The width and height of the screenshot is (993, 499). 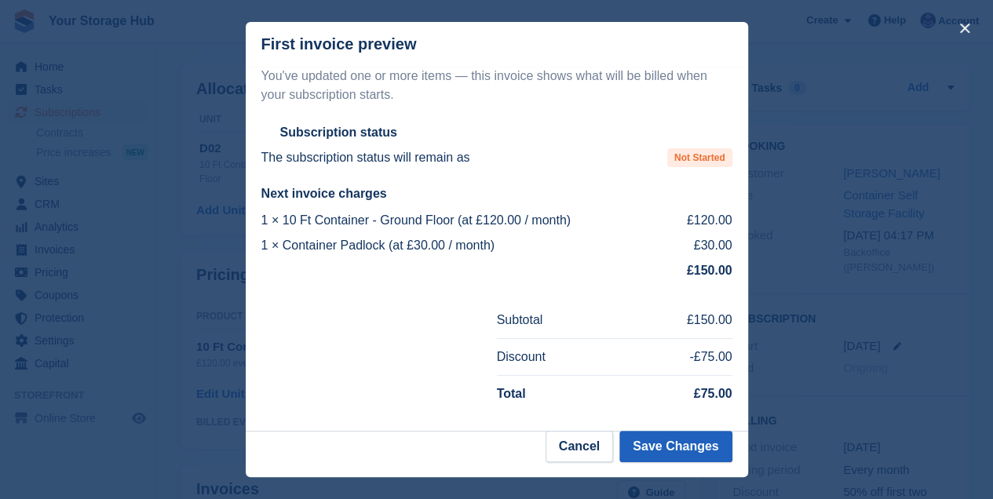 What do you see at coordinates (702, 221) in the screenshot?
I see `td: £120.00` at bounding box center [702, 221].